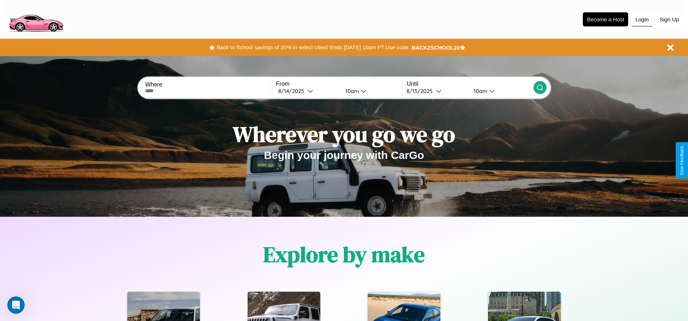 The image size is (688, 321). Describe the element at coordinates (307, 91) in the screenshot. I see `button: 8/14/2025` at that location.